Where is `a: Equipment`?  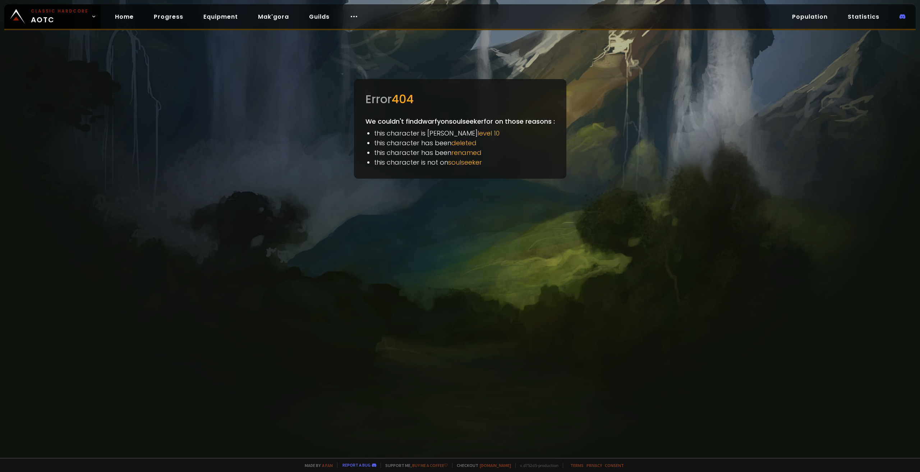 a: Equipment is located at coordinates (221, 17).